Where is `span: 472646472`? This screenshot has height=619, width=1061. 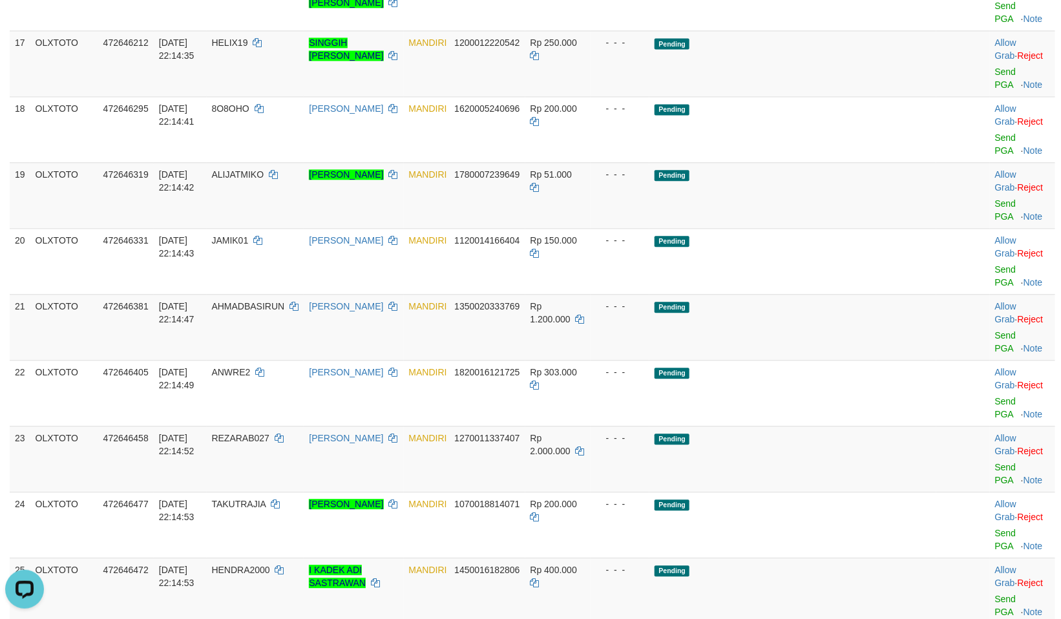 span: 472646472 is located at coordinates (126, 570).